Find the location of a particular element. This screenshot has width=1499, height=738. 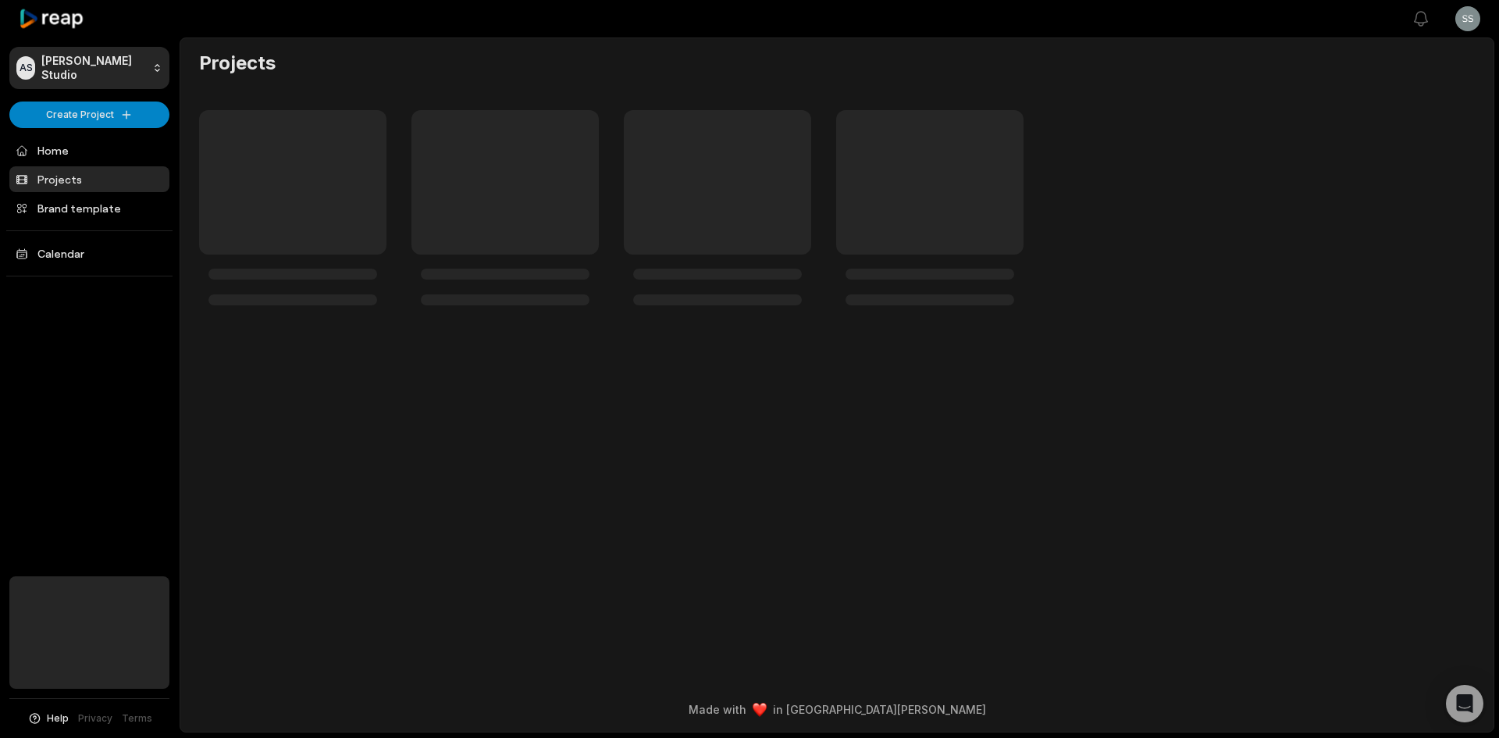

a: Home is located at coordinates (89, 150).